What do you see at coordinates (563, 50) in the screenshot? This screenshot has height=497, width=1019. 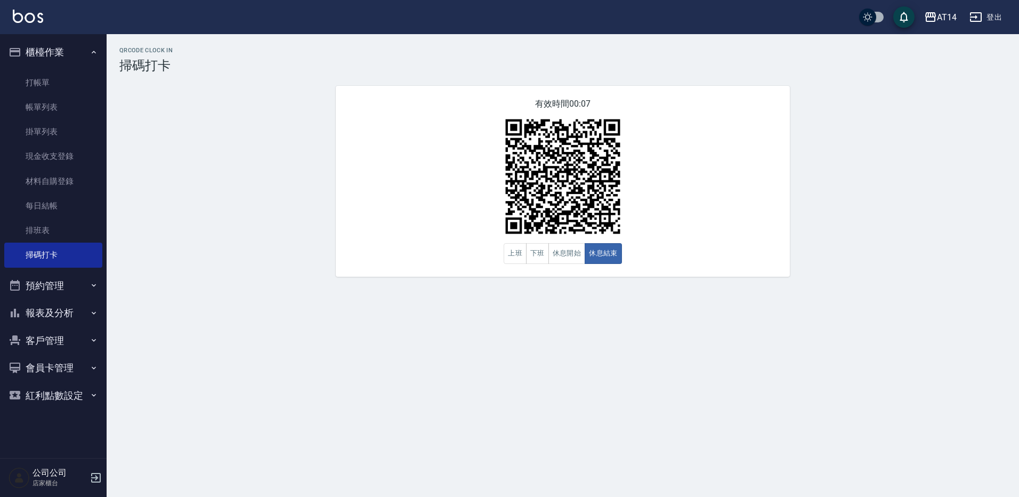 I see `h2: QRcode Clock In` at bounding box center [563, 50].